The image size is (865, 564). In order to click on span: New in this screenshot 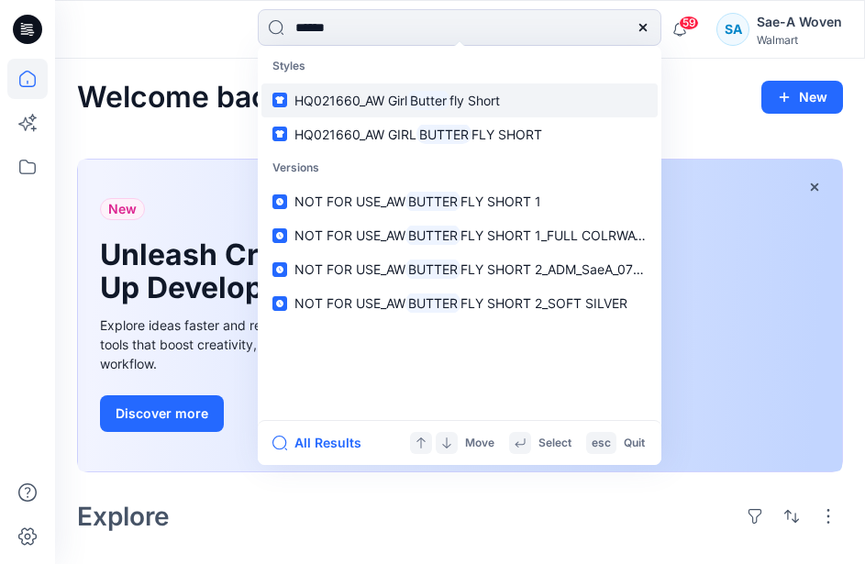, I will do `click(122, 209)`.